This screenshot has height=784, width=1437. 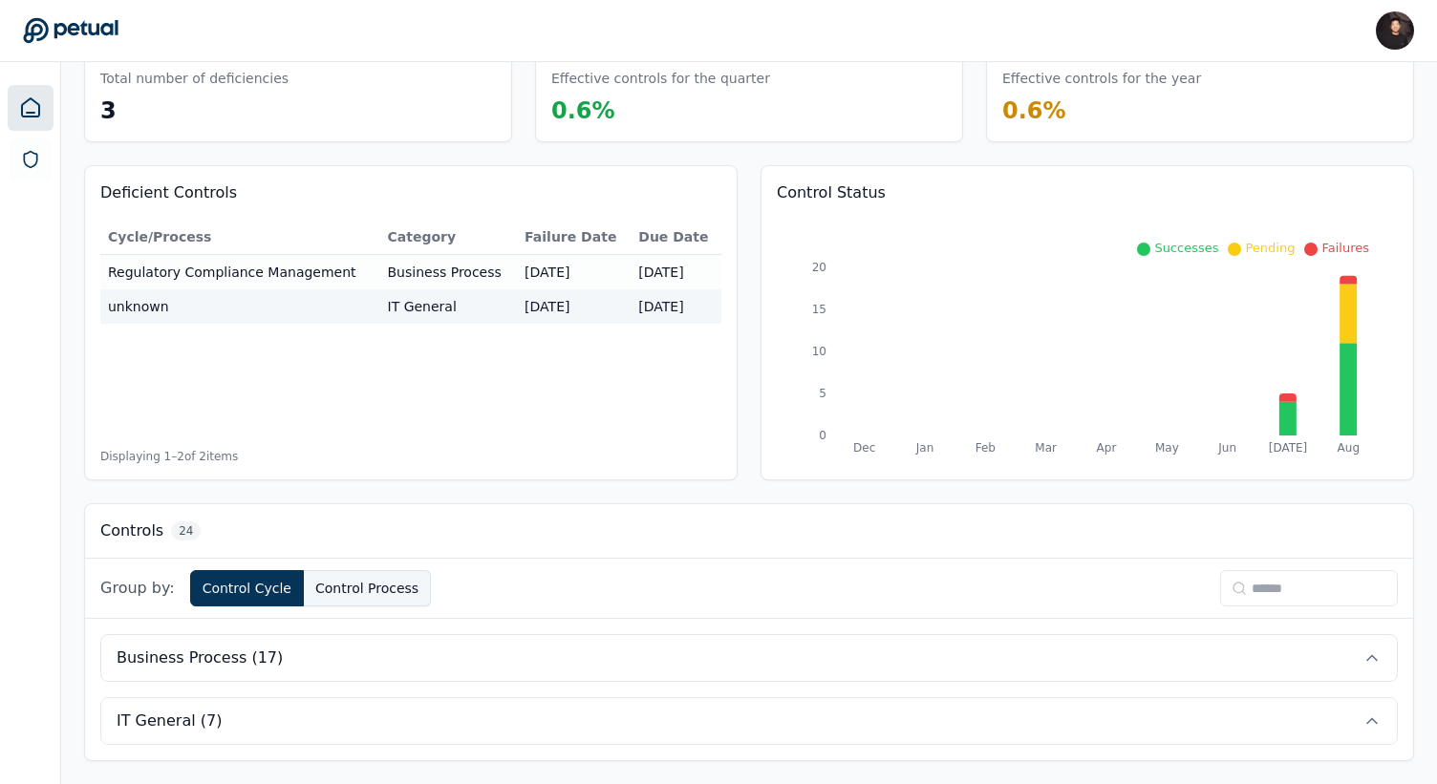 I want to click on a: SOC, so click(x=31, y=160).